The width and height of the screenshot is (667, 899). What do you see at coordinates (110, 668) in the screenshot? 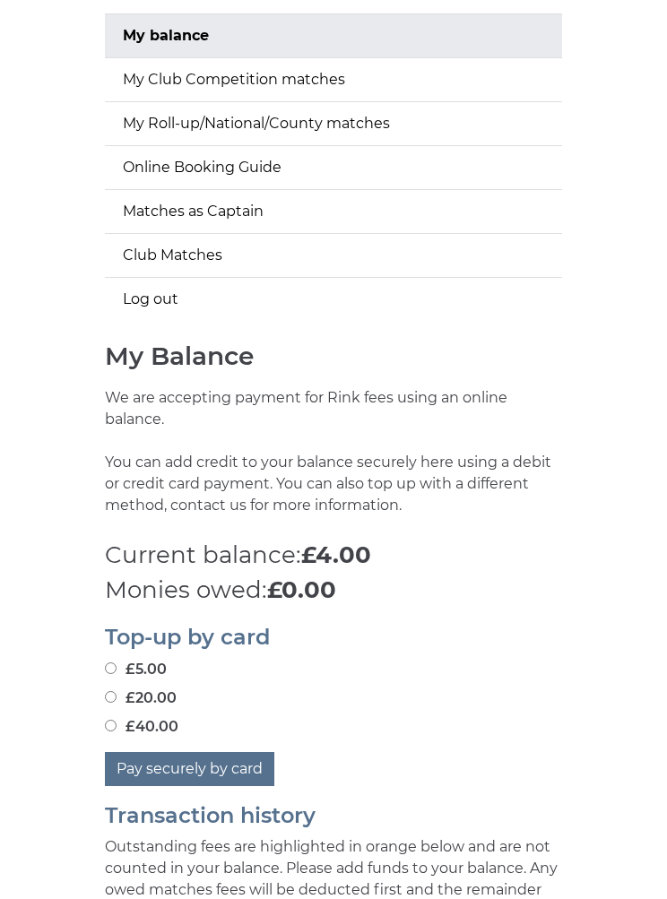
I see `input: £5.00` at bounding box center [110, 668].